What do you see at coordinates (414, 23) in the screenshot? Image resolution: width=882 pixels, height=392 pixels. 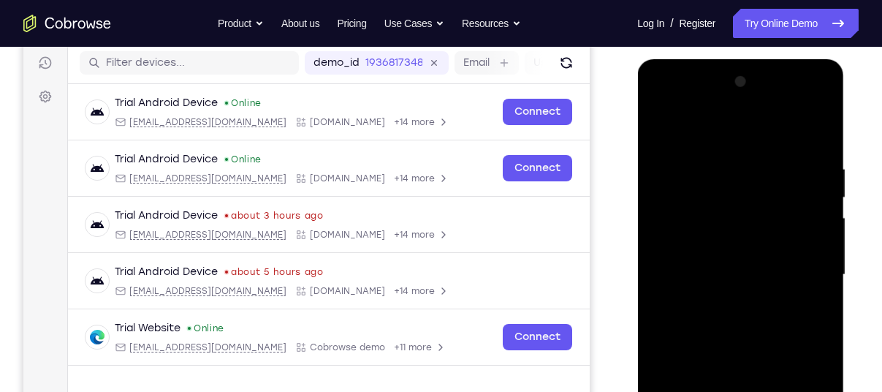 I see `button: Use Cases` at bounding box center [414, 23].